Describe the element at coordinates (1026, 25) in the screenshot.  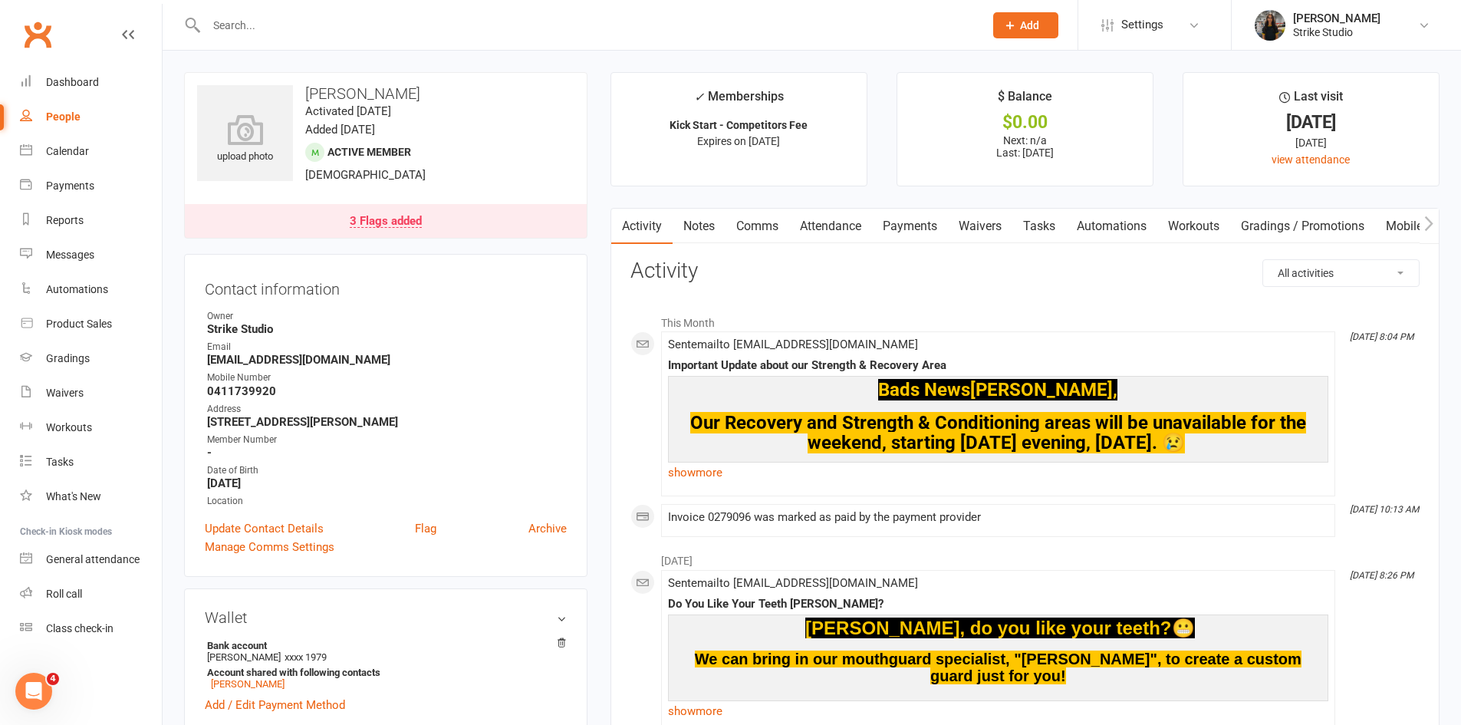
I see `button: Add` at that location.